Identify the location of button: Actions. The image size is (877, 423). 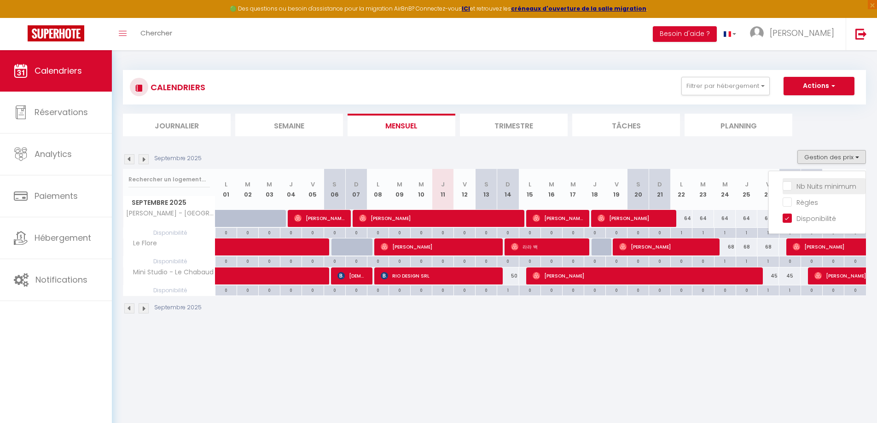
(819, 86).